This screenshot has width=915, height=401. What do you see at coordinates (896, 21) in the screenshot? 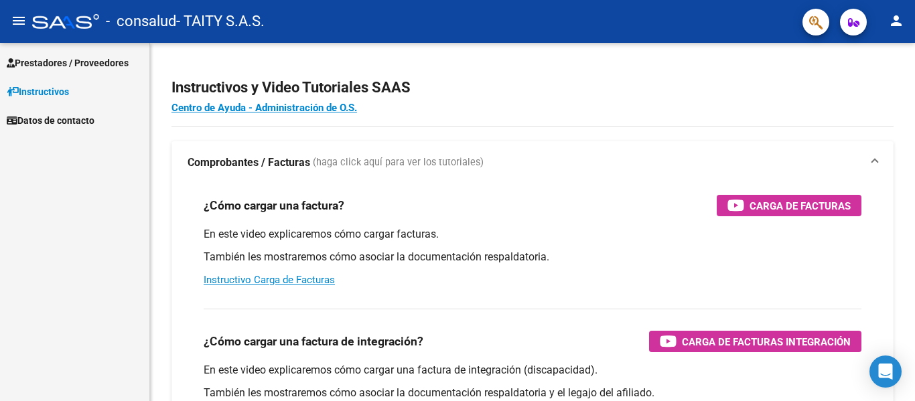
I see `mat-icon: person` at bounding box center [896, 21].